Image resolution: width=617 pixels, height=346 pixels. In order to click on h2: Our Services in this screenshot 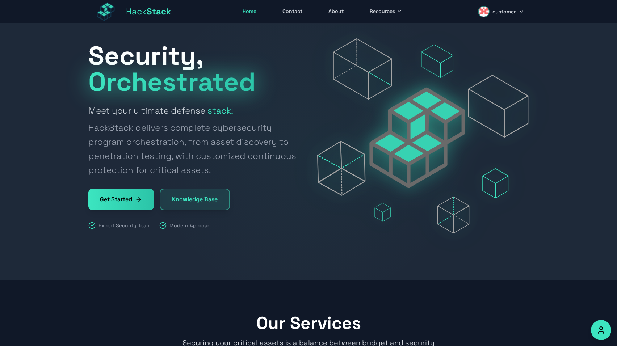, I will do `click(309, 323)`.